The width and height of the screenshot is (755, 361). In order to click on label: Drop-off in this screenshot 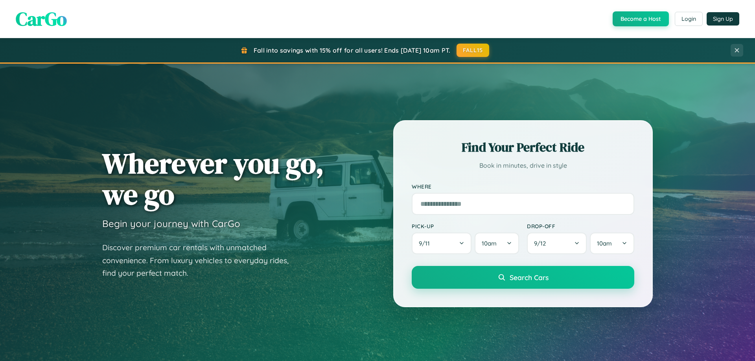, I will do `click(580, 226)`.